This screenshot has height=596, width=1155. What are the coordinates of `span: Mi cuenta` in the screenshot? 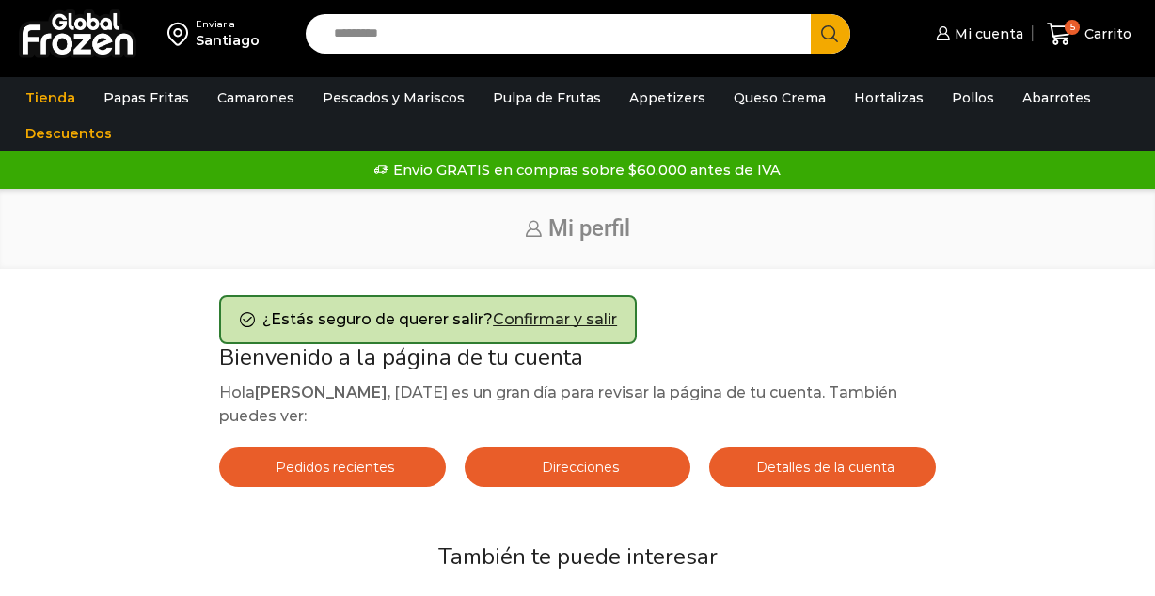 It's located at (987, 34).